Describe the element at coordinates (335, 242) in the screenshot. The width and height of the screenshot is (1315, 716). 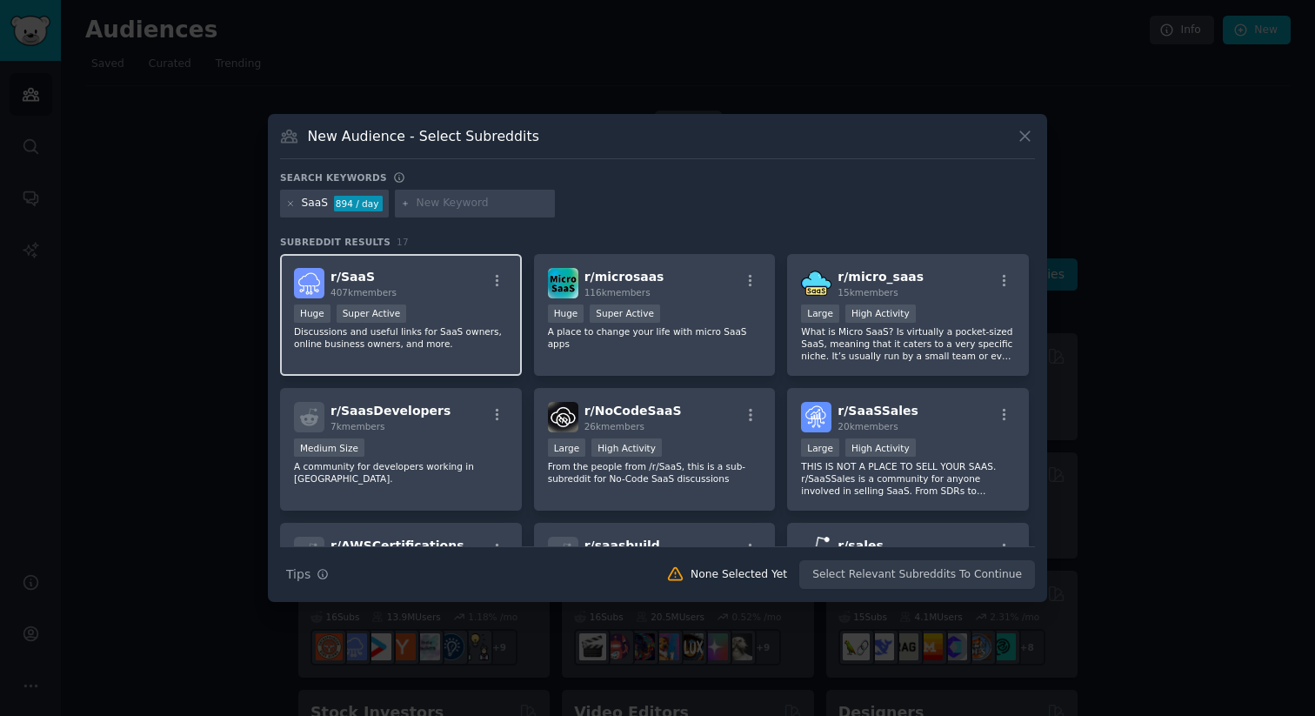
I see `span: Subreddit Results` at that location.